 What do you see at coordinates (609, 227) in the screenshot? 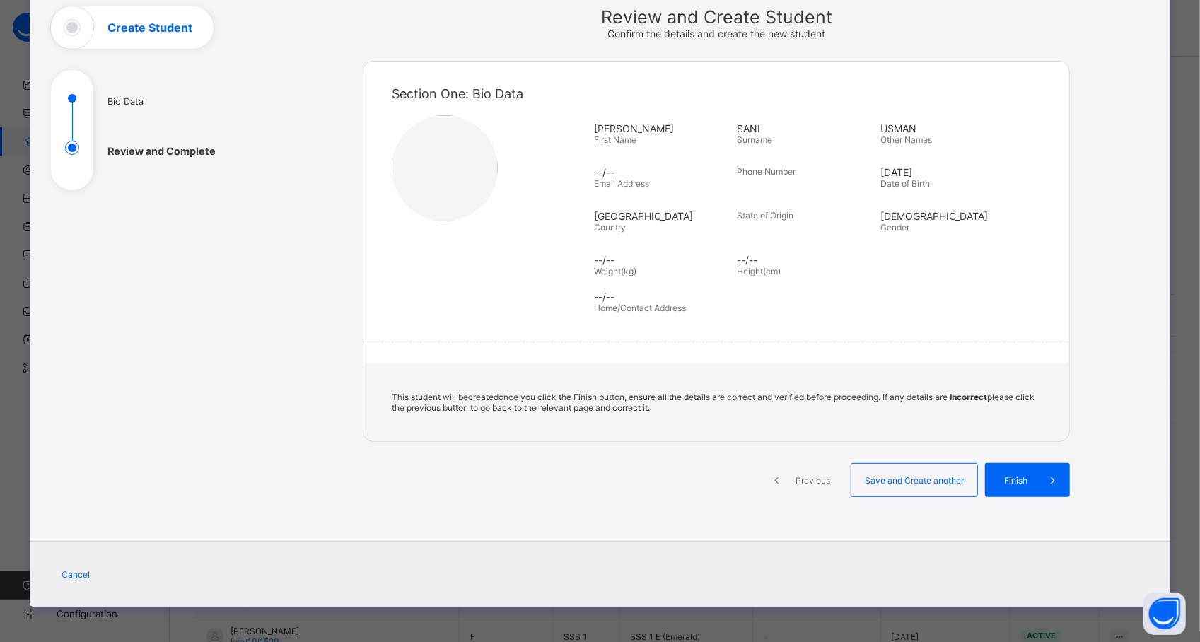
I see `span: Country` at bounding box center [609, 227].